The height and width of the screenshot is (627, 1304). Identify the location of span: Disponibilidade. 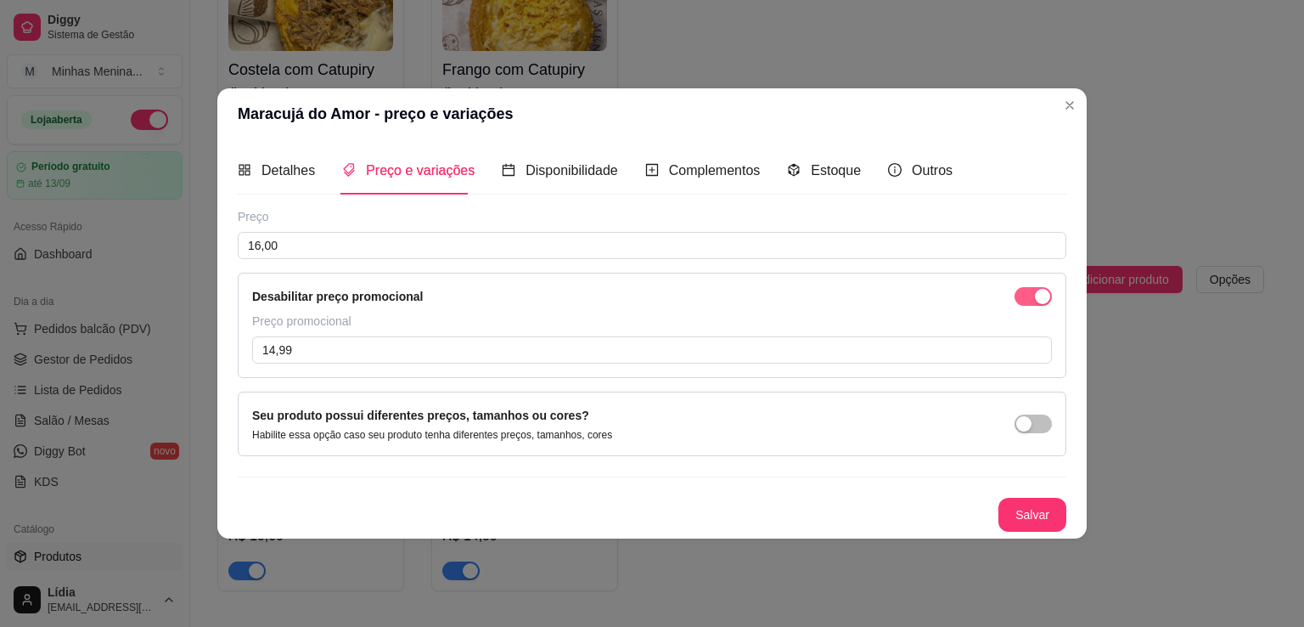
(571, 170).